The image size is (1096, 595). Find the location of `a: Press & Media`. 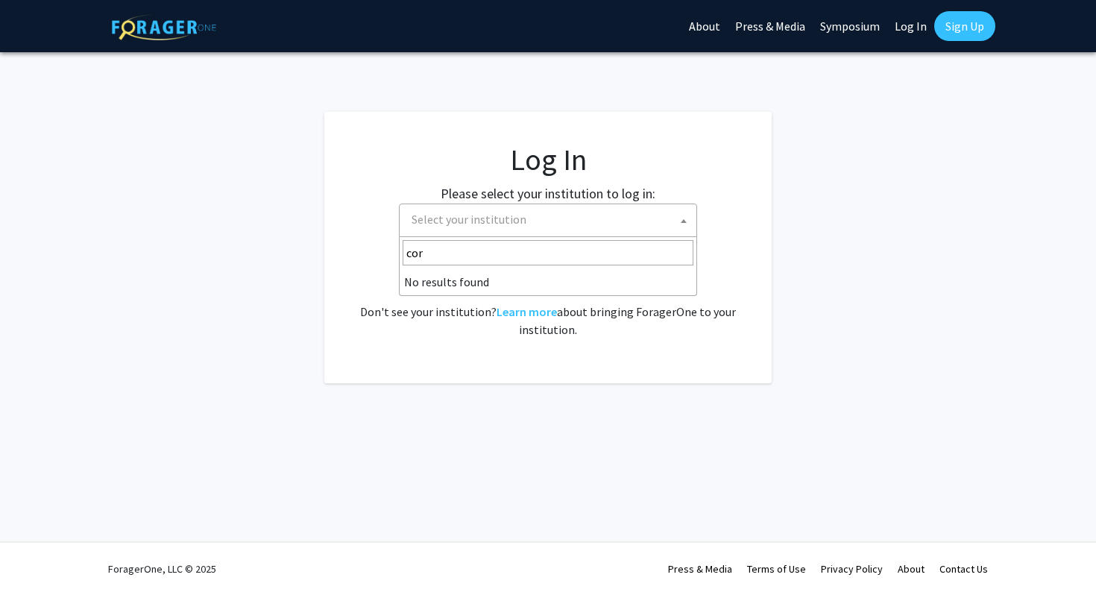

a: Press & Media is located at coordinates (700, 569).